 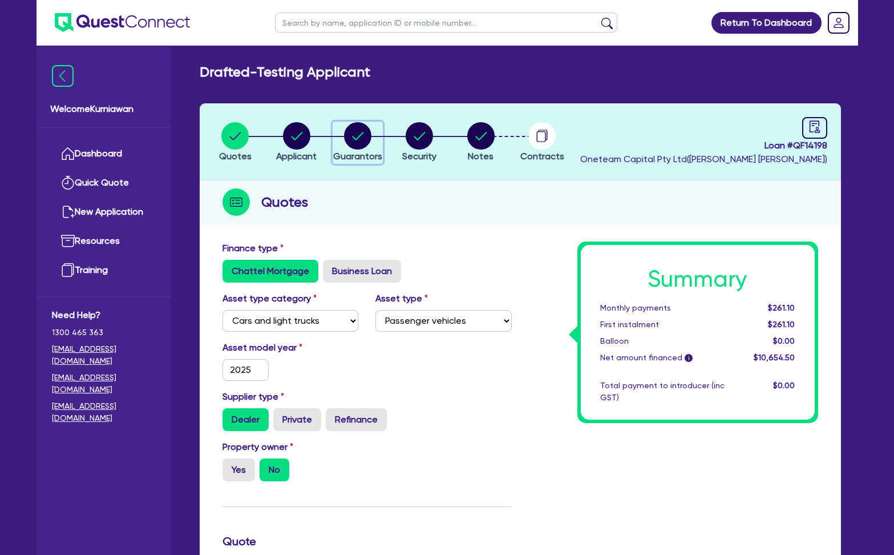 What do you see at coordinates (290, 347) in the screenshot?
I see `label: Asset model year` at bounding box center [290, 347].